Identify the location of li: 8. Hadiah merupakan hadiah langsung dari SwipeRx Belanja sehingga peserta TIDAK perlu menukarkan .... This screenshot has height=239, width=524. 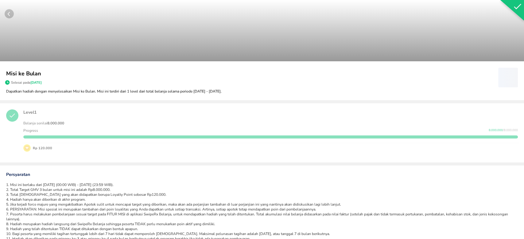
(262, 224).